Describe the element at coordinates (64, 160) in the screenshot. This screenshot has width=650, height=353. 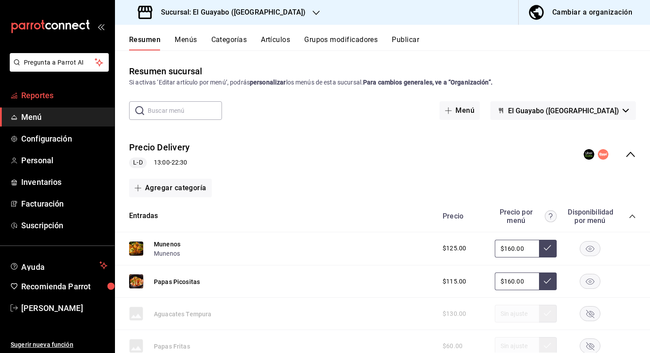
I see `span: Personal` at that location.